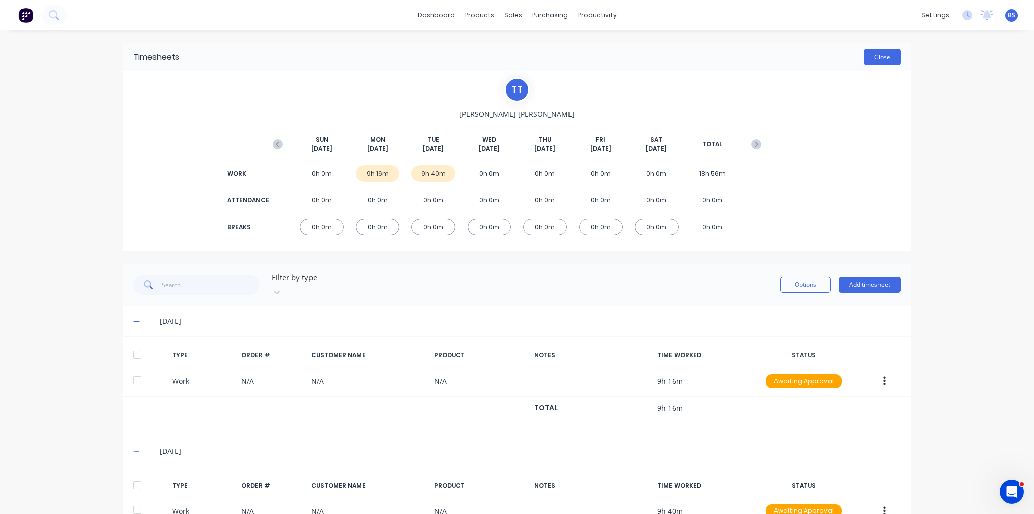  What do you see at coordinates (489, 140) in the screenshot?
I see `span: WED` at bounding box center [489, 140].